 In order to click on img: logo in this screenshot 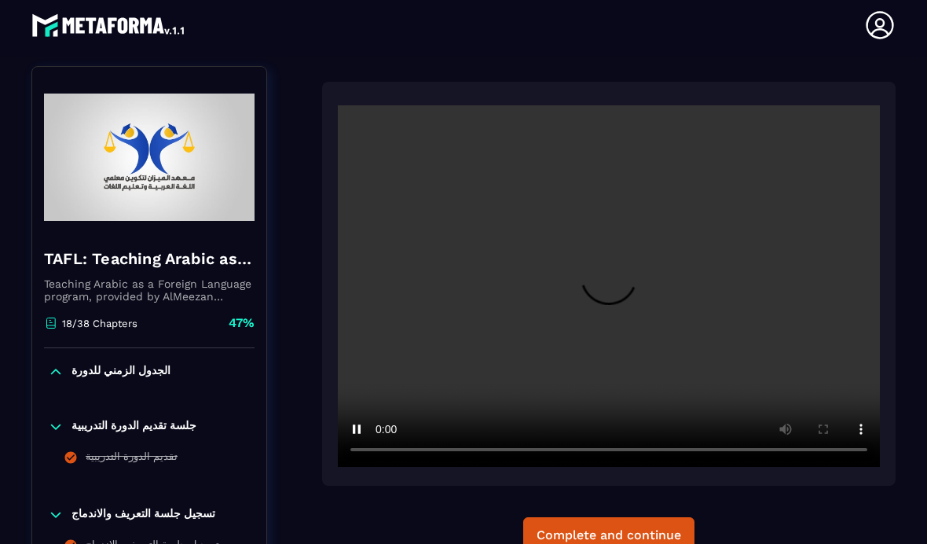, I will do `click(109, 25)`.